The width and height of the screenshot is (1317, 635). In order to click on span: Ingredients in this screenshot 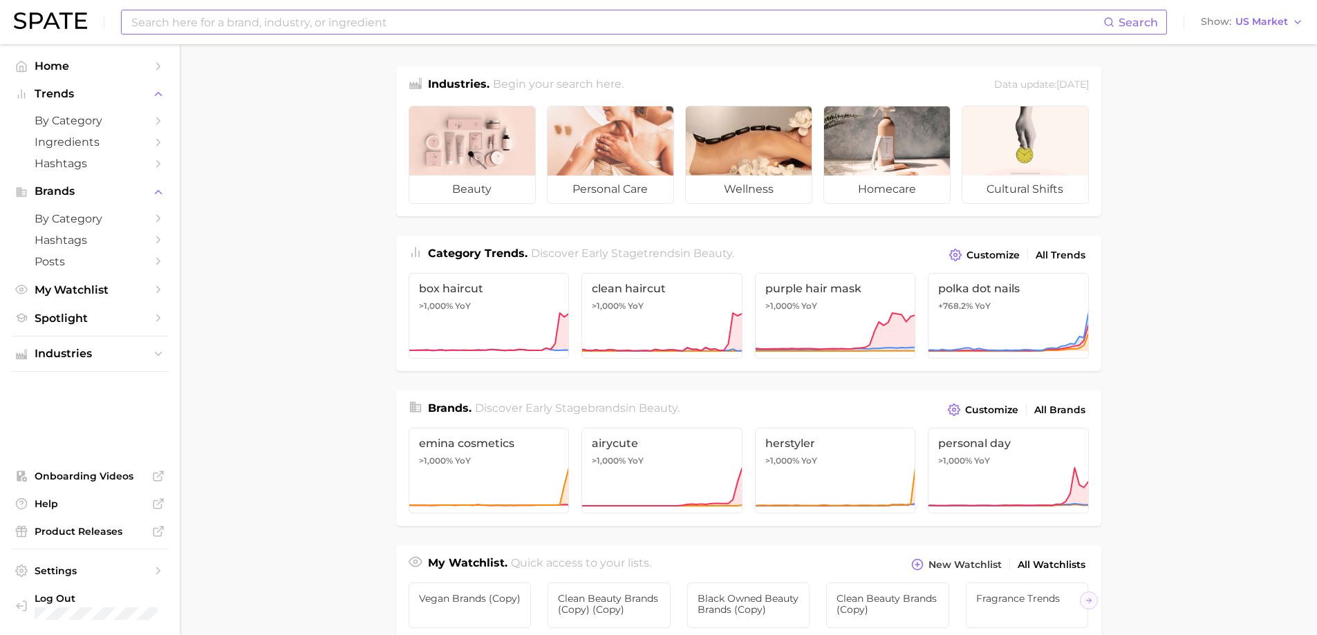, I will do `click(90, 142)`.